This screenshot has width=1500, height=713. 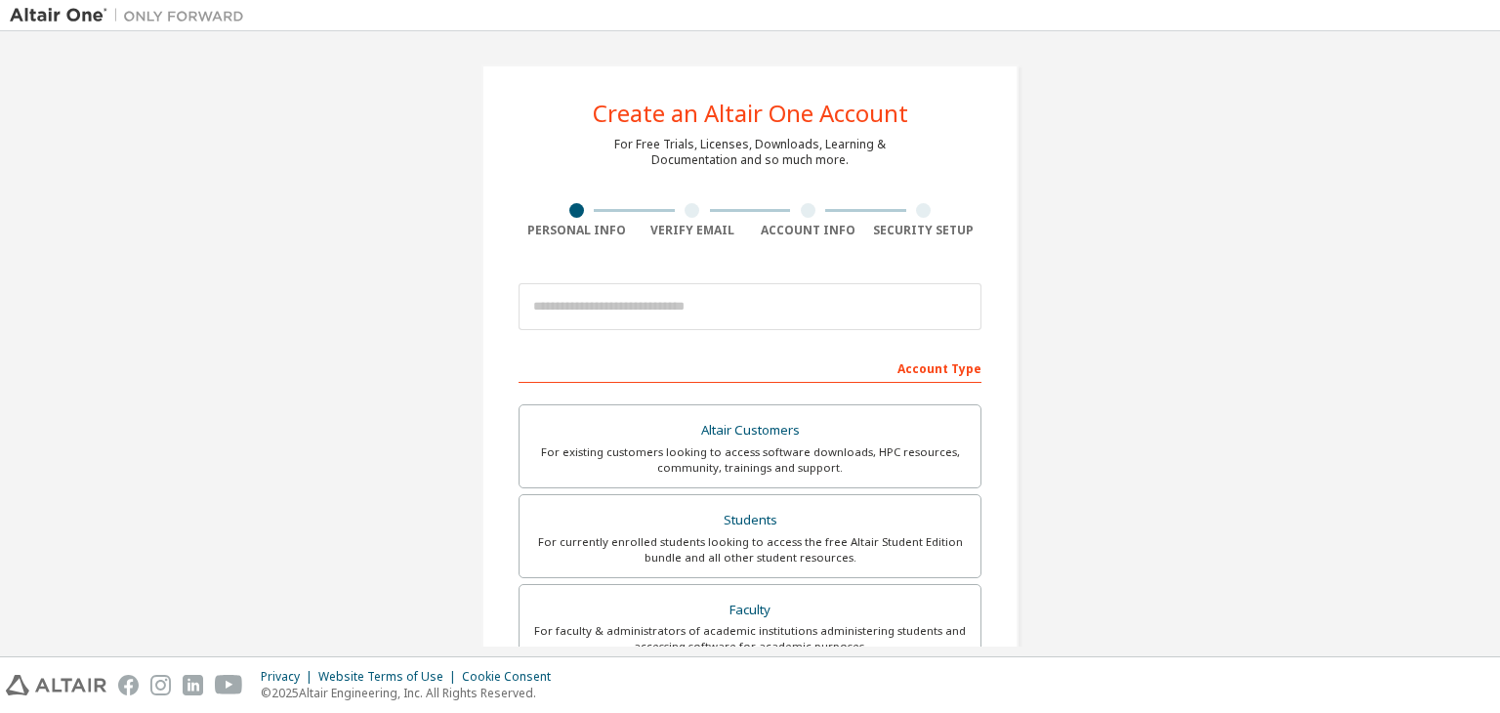 I want to click on p: © 2025 Altair Engineering, Inc. All Rights Reserved., so click(x=411, y=692).